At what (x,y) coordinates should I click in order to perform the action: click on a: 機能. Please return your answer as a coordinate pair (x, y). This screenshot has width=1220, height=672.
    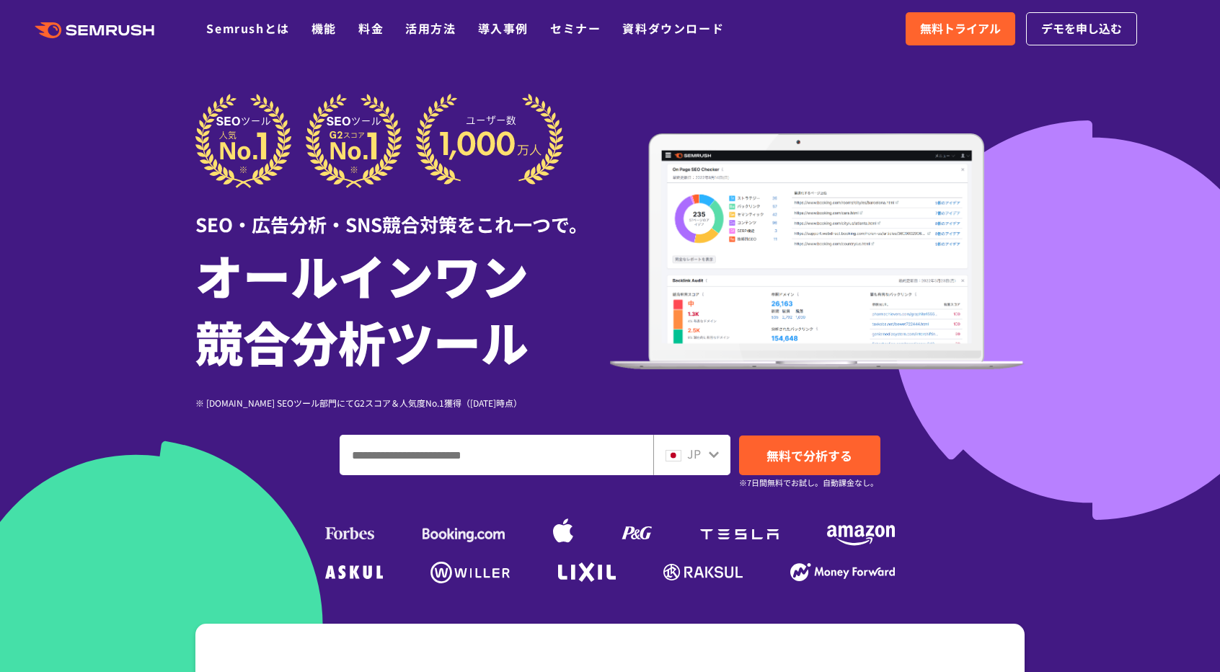
    Looking at the image, I should click on (324, 28).